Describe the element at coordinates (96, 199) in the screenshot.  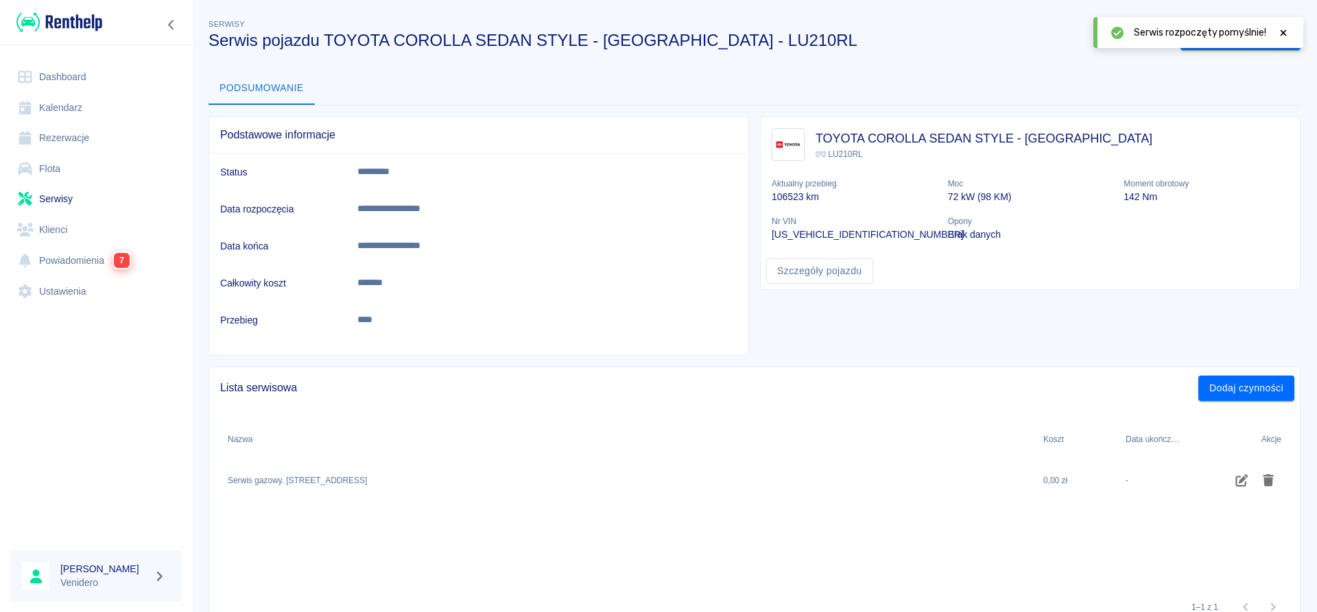
I see `a: Serwisy` at that location.